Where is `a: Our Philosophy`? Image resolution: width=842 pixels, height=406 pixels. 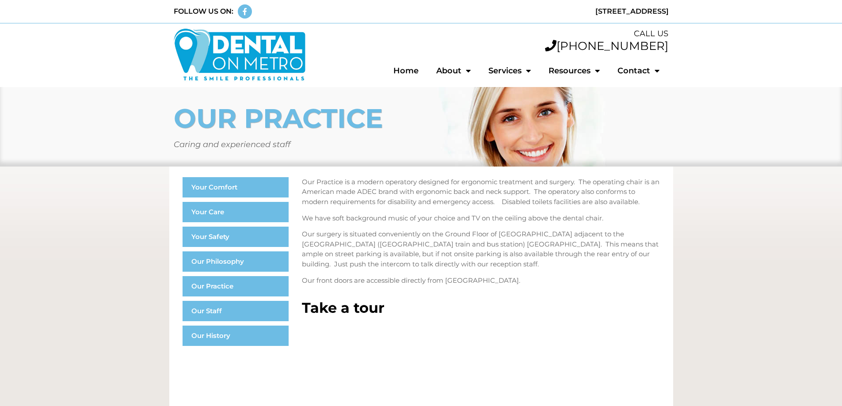 a: Our Philosophy is located at coordinates (236, 262).